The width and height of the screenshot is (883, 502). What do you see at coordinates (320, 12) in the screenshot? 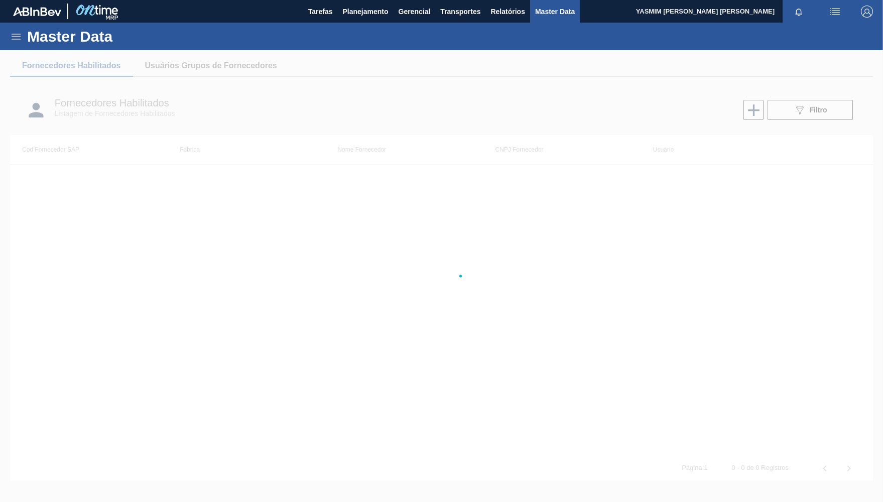
I see `span: Tarefas` at bounding box center [320, 12].